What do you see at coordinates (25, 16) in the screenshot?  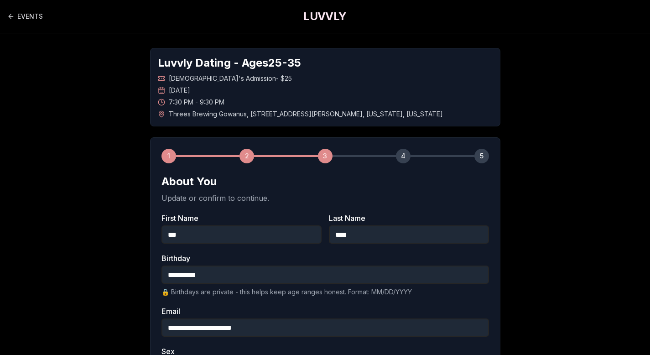 I see `a: Back to events` at bounding box center [25, 16].